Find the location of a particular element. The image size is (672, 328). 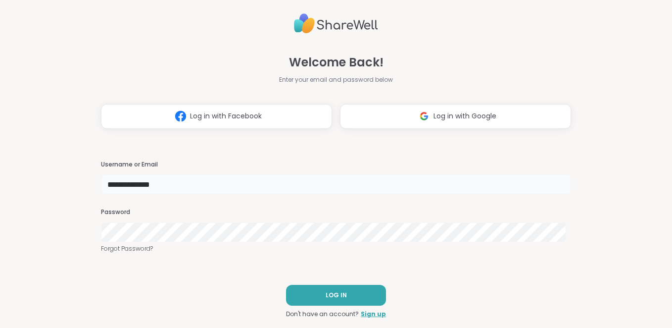

span: Log in with Facebook is located at coordinates (226, 116).